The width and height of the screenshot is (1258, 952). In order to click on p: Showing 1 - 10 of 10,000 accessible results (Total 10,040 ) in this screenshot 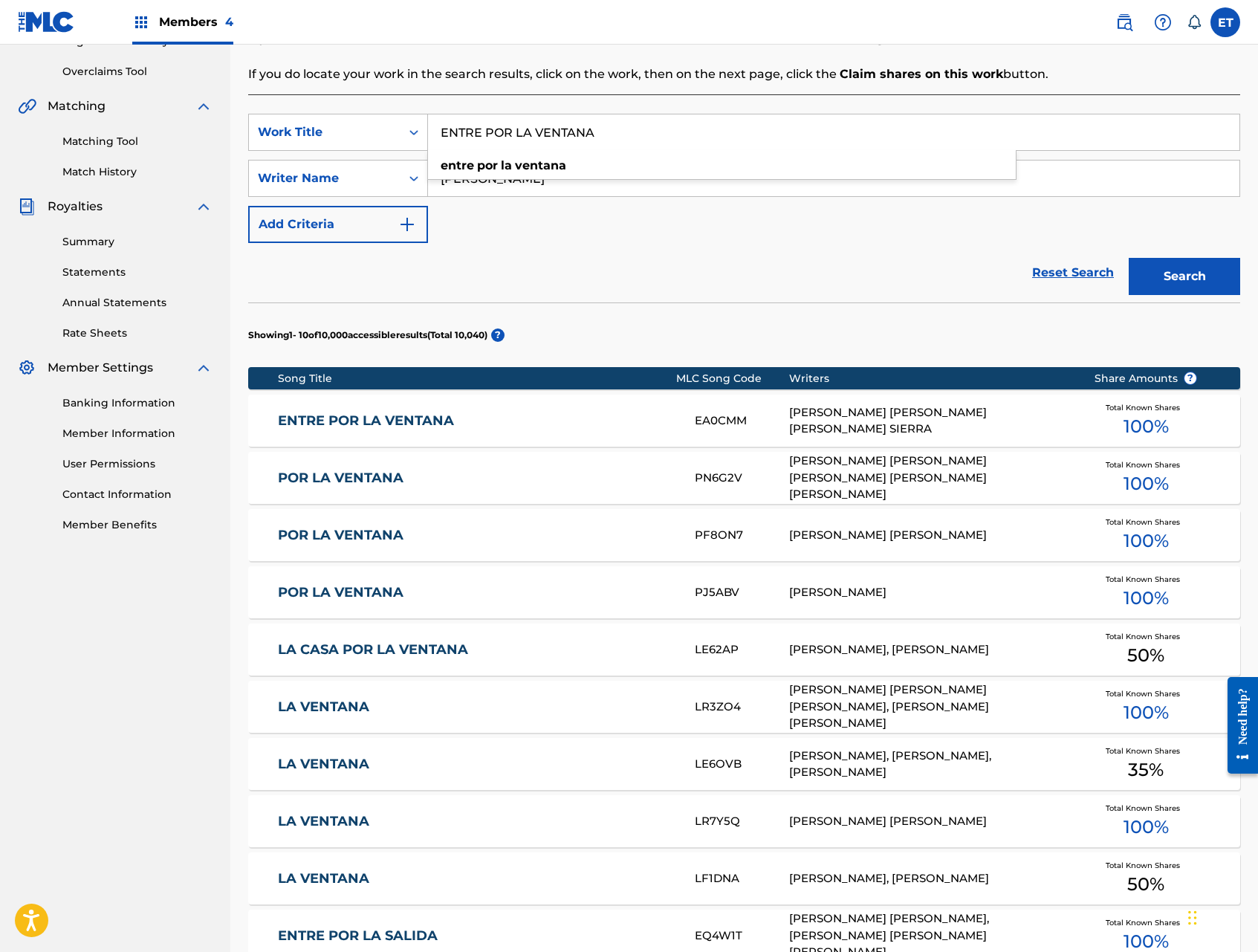, I will do `click(368, 335)`.